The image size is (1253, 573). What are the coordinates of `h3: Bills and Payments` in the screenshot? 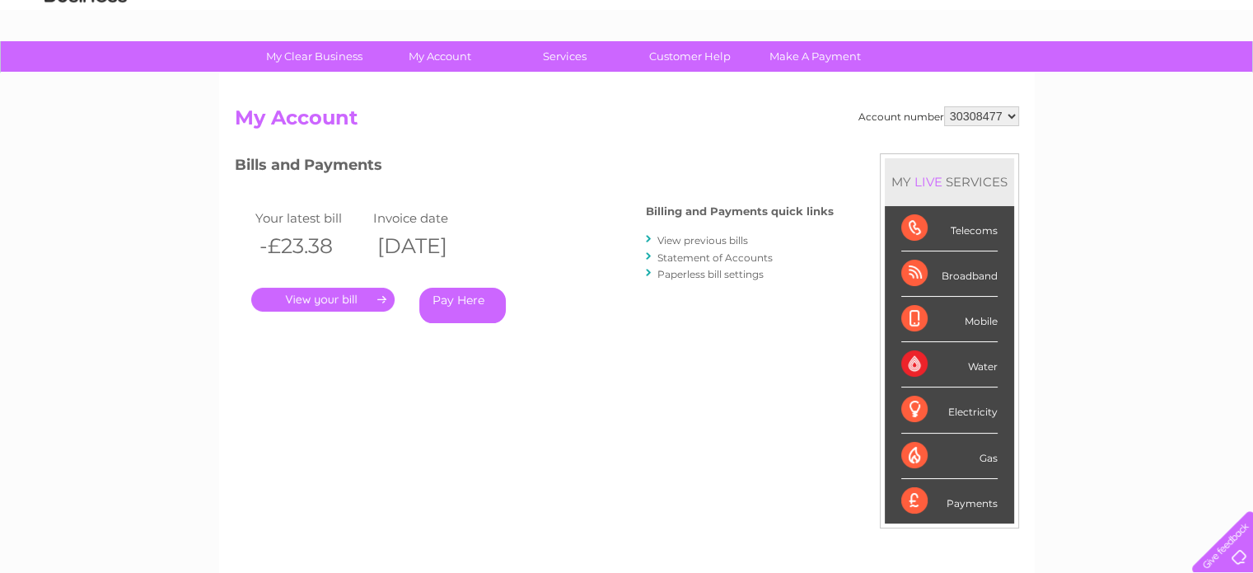 It's located at (534, 167).